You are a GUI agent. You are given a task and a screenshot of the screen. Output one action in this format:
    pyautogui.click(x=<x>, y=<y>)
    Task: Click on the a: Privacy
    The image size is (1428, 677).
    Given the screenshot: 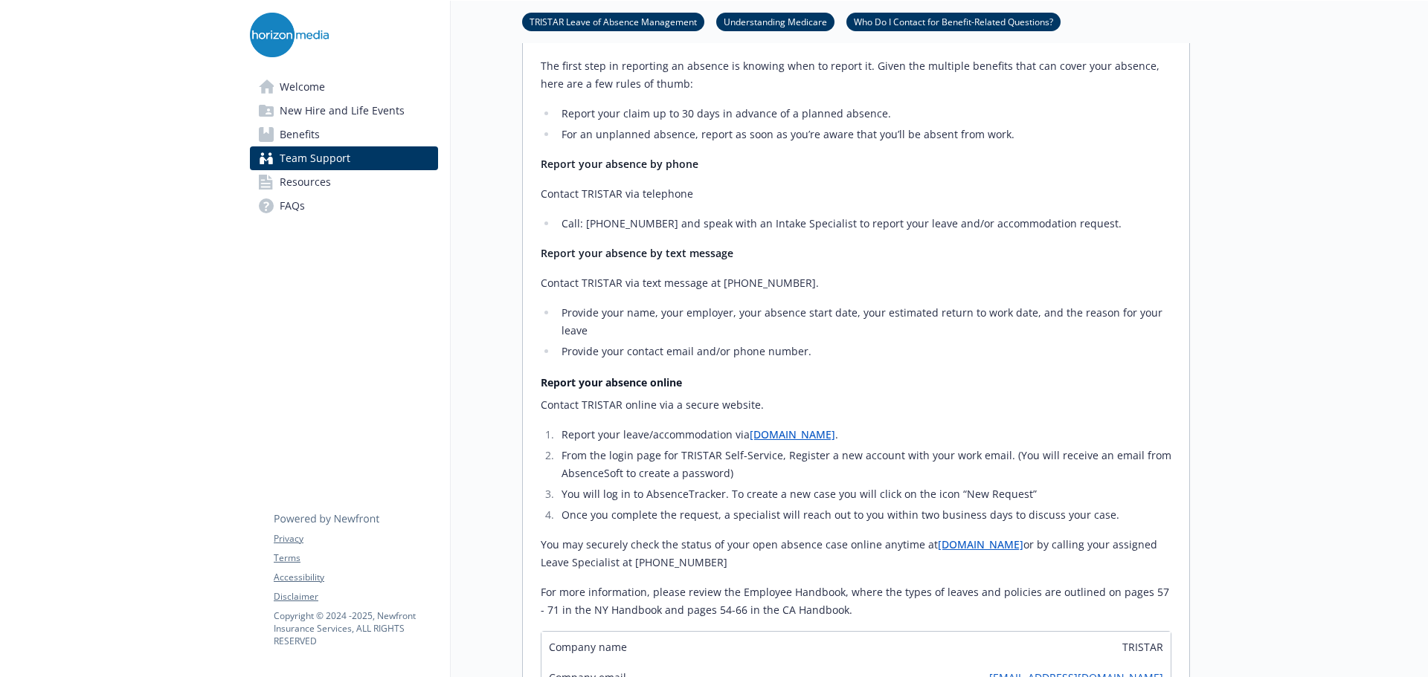 What is the action you would take?
    pyautogui.click(x=355, y=539)
    